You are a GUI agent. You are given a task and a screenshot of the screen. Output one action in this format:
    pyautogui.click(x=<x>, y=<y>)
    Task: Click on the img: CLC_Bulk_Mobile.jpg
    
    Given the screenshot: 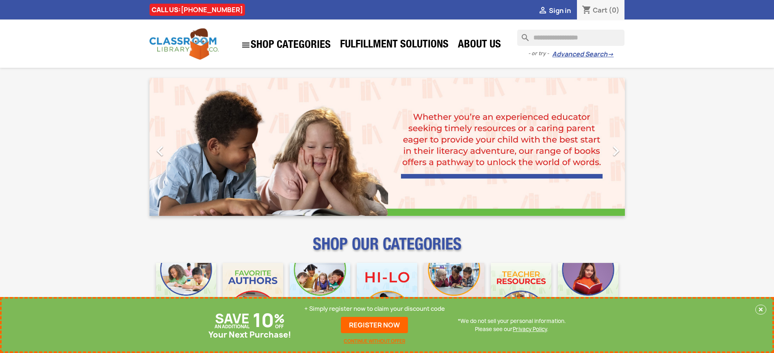 What is the action you would take?
    pyautogui.click(x=186, y=293)
    